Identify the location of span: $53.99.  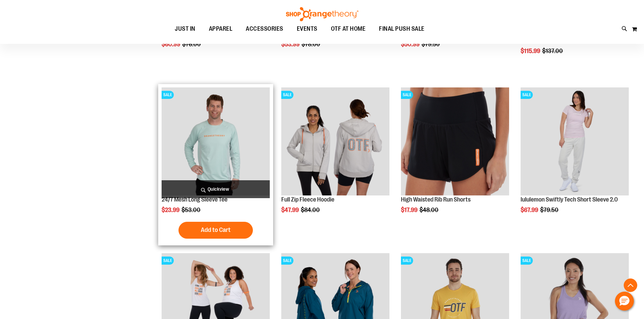
(291, 44).